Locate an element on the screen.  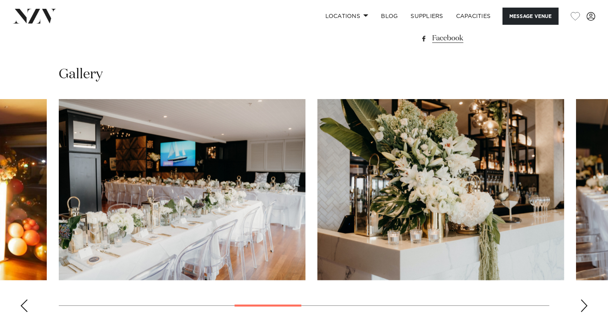
a: Locations is located at coordinates (347, 16).